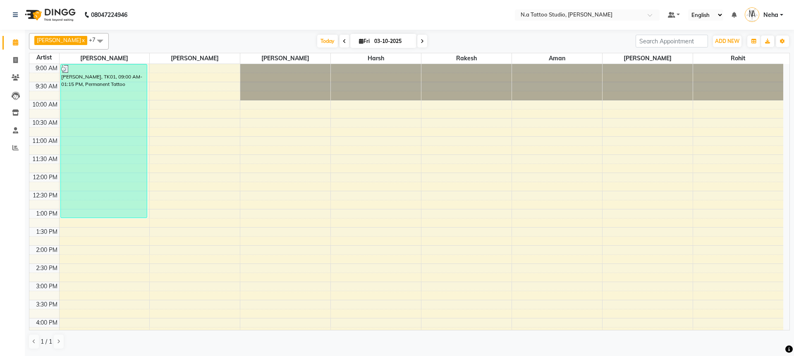 The width and height of the screenshot is (794, 356). Describe the element at coordinates (49, 15) in the screenshot. I see `img: logo` at that location.